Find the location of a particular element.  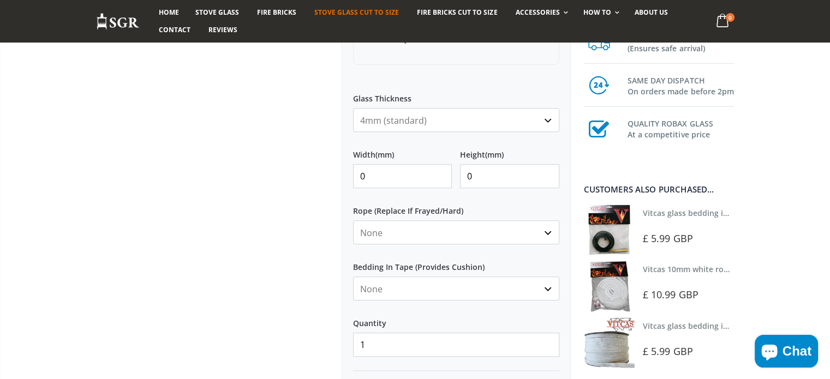

a: Contact is located at coordinates (175, 30).